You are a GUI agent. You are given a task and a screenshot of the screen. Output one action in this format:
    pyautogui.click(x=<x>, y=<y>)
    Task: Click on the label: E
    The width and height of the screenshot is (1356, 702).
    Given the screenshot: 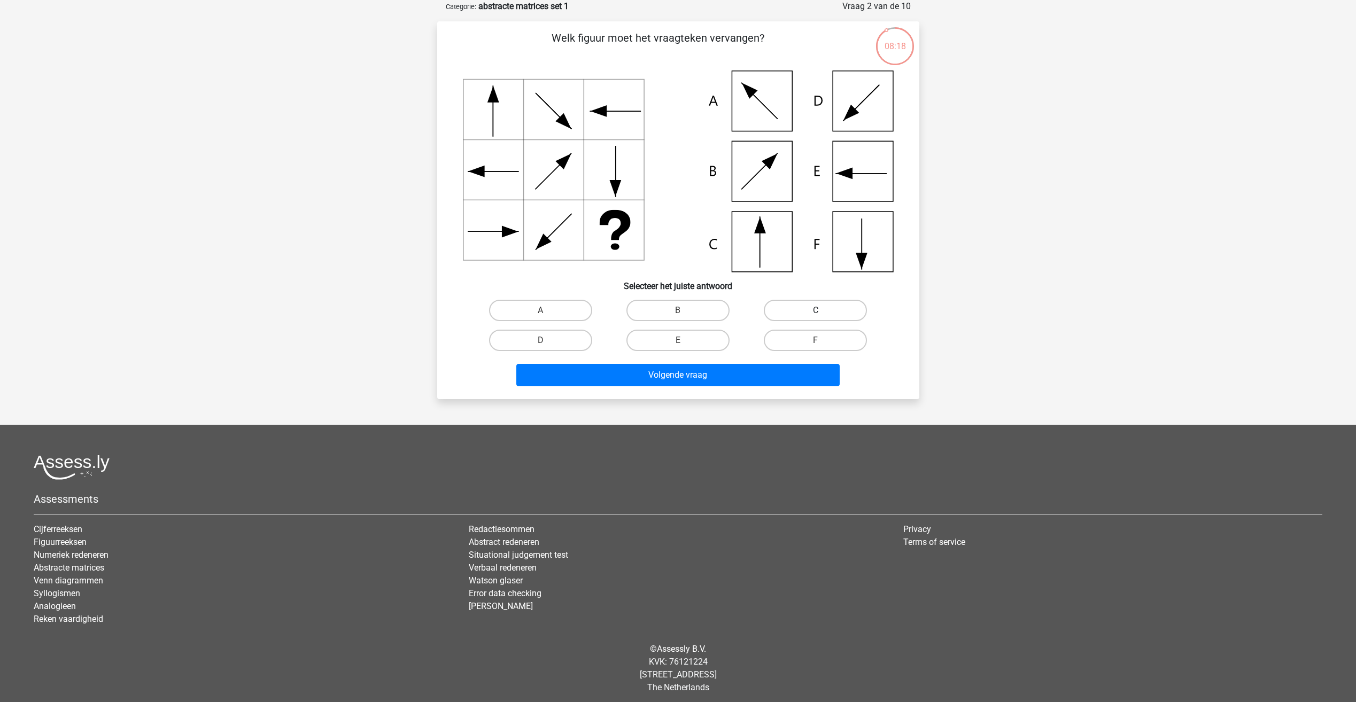 What is the action you would take?
    pyautogui.click(x=678, y=340)
    